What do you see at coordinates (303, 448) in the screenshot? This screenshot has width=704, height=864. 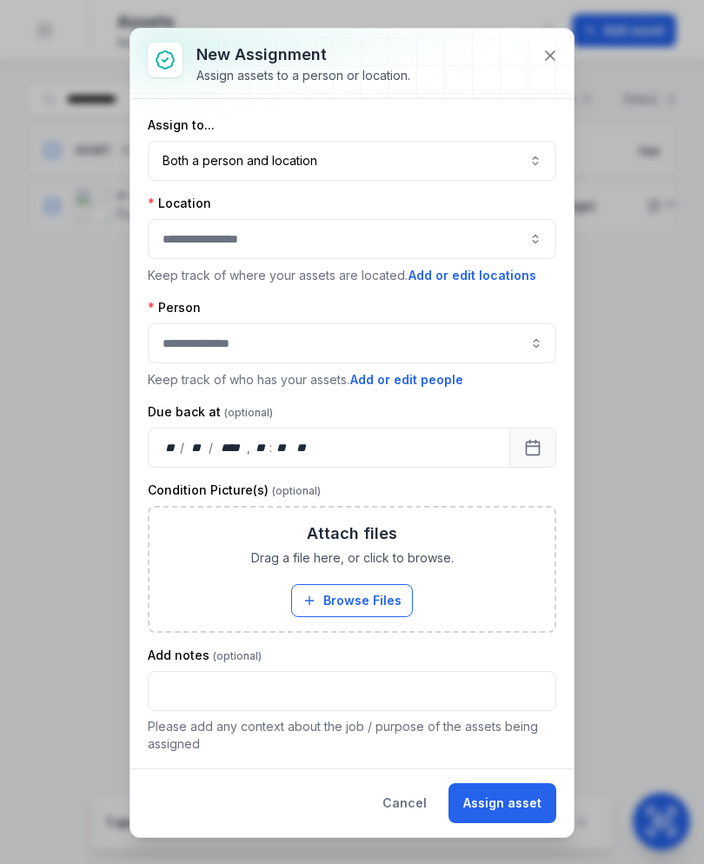 I see `div: am/pm,` at bounding box center [303, 448].